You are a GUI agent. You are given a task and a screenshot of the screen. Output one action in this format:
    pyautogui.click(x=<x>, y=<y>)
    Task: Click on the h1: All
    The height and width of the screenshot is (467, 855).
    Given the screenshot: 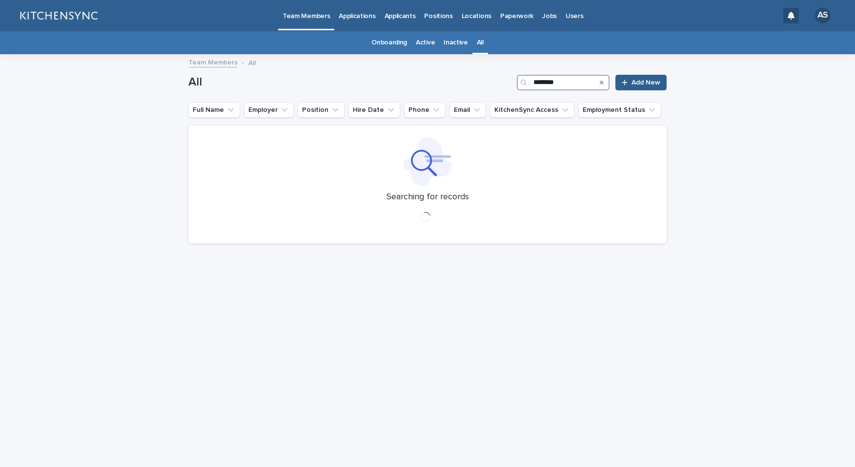 What is the action you would take?
    pyautogui.click(x=350, y=82)
    